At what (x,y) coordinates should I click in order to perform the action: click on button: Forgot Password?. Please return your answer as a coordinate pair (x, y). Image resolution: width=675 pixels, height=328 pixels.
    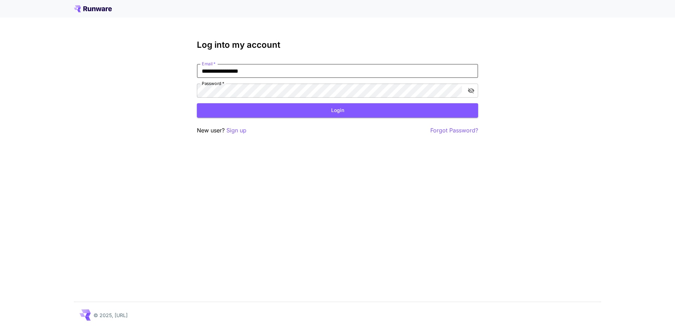
    Looking at the image, I should click on (454, 130).